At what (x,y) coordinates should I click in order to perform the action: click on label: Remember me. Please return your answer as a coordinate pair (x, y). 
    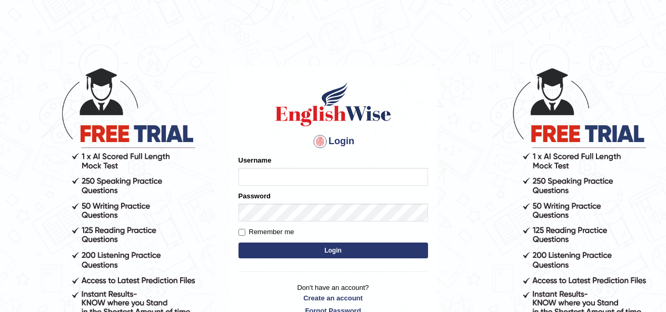
    Looking at the image, I should click on (266, 232).